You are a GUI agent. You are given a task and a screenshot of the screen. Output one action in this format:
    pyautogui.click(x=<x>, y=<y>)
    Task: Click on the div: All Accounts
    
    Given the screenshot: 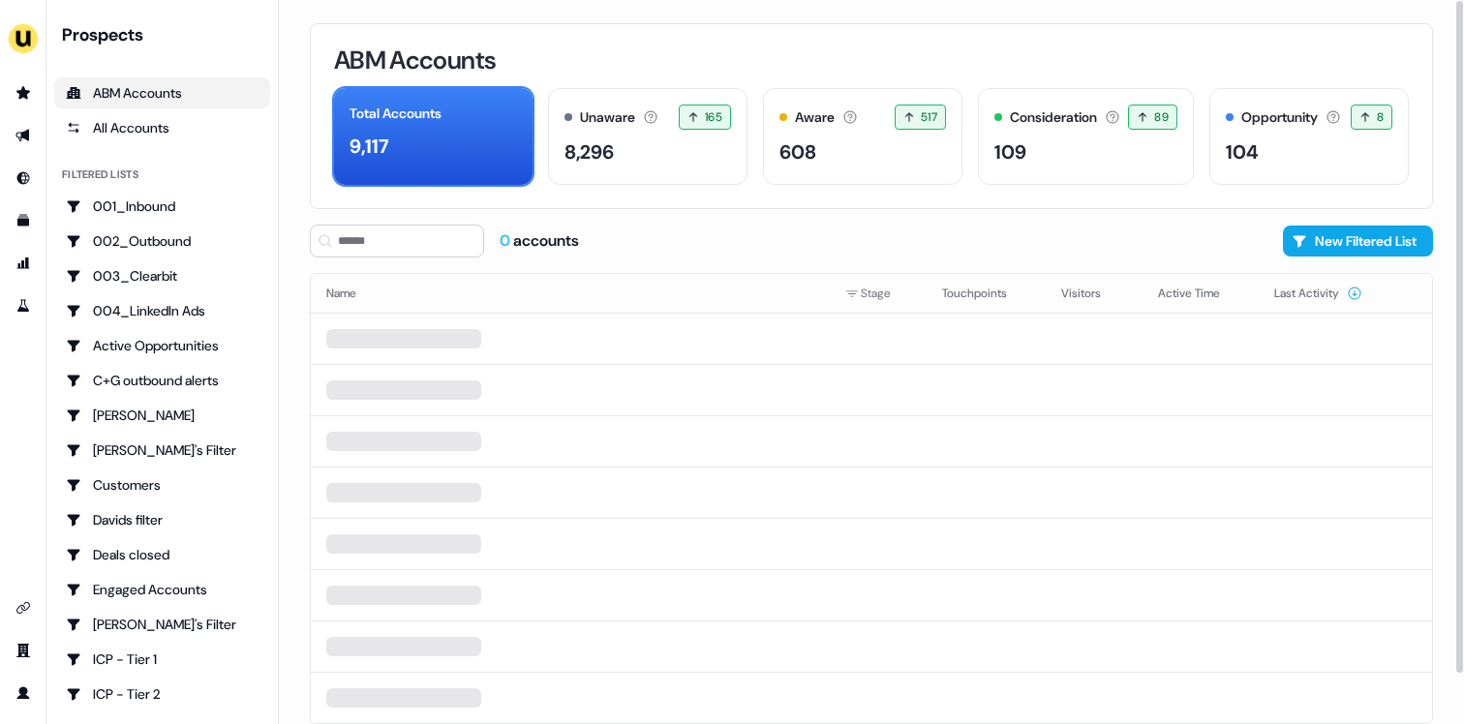 What is the action you would take?
    pyautogui.click(x=162, y=128)
    